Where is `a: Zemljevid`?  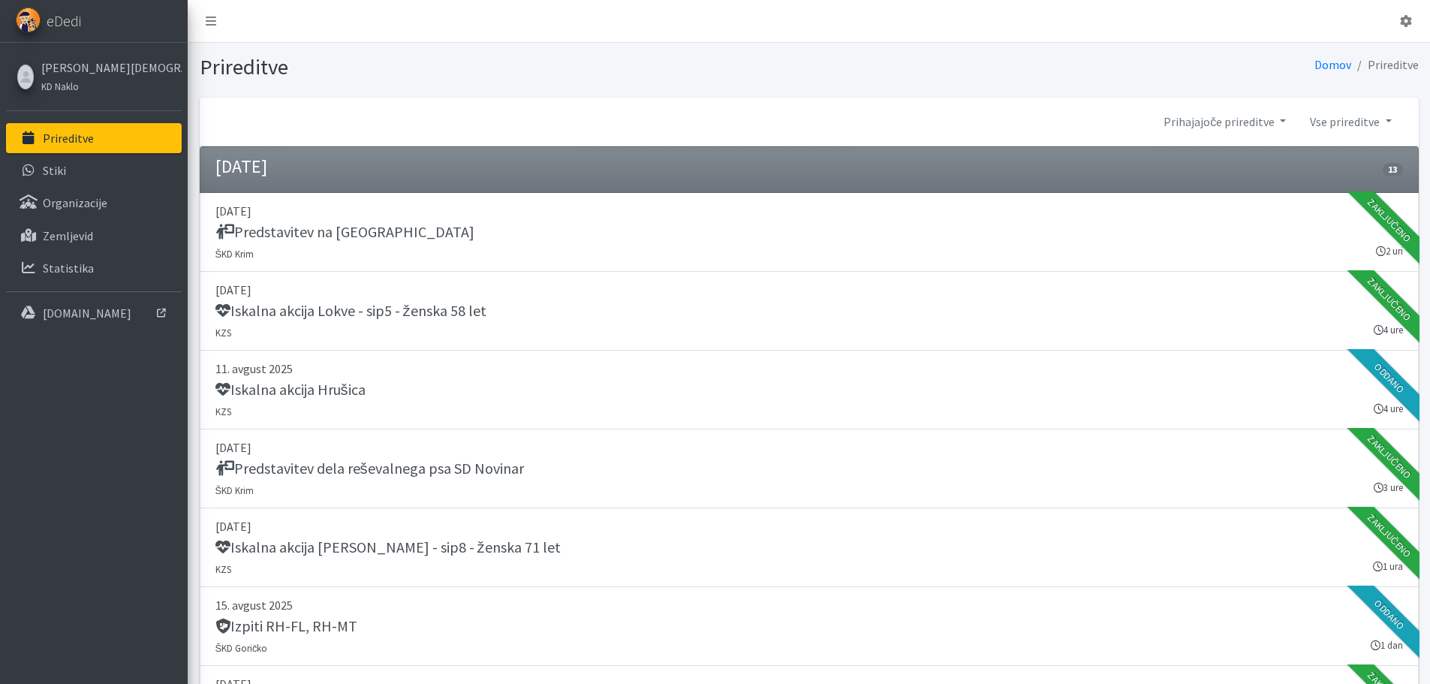 a: Zemljevid is located at coordinates (94, 236).